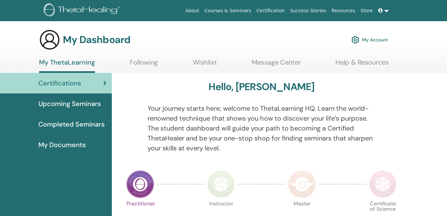 The image size is (447, 216). I want to click on span: Completed Seminars, so click(71, 124).